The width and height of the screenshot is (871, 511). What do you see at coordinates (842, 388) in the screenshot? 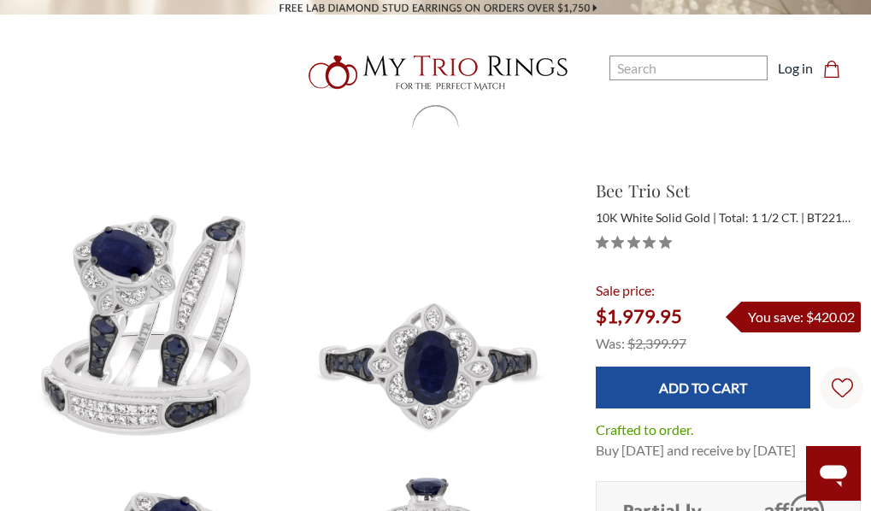
I see `a: Wish Lists` at bounding box center [842, 388].